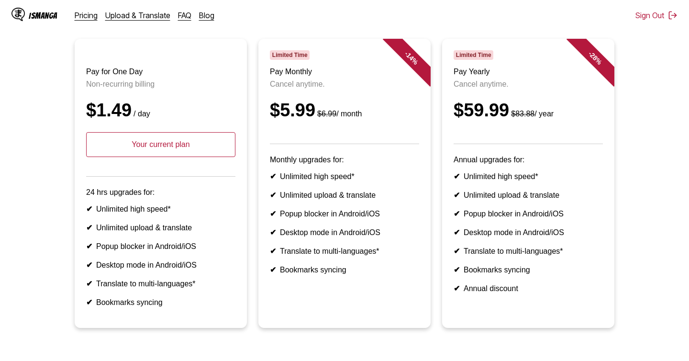 This screenshot has width=689, height=361. Describe the element at coordinates (161, 192) in the screenshot. I see `p: 24 hrs upgrades for:` at that location.